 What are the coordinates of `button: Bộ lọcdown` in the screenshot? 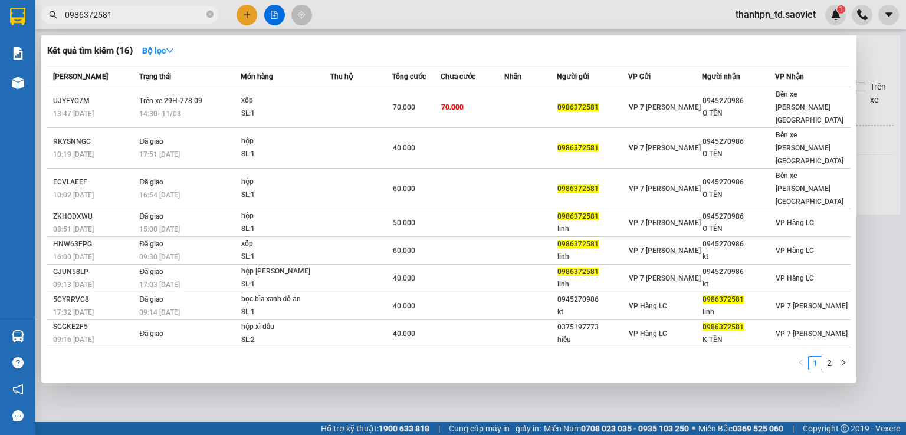 It's located at (158, 51).